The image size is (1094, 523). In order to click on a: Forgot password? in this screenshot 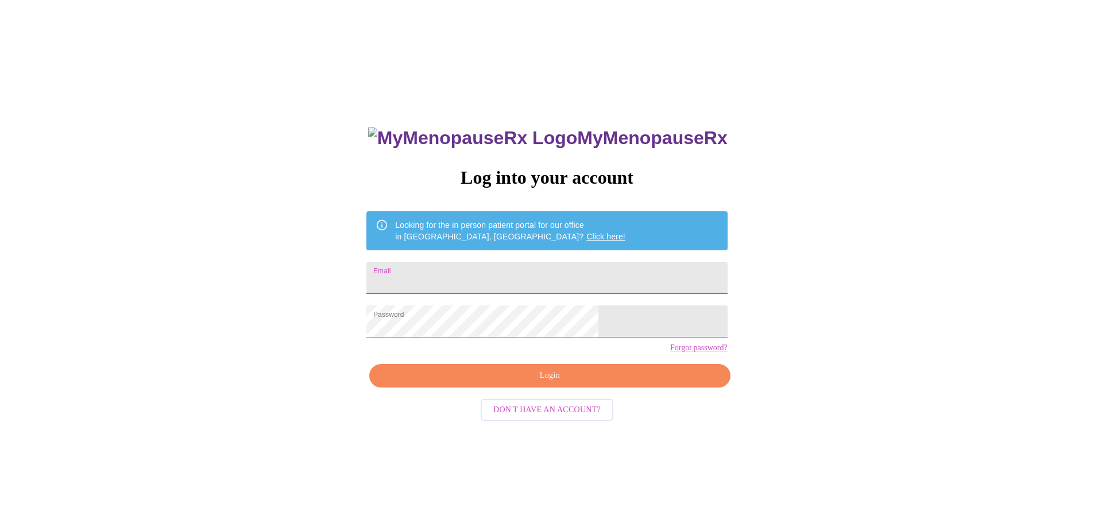, I will do `click(699, 348)`.